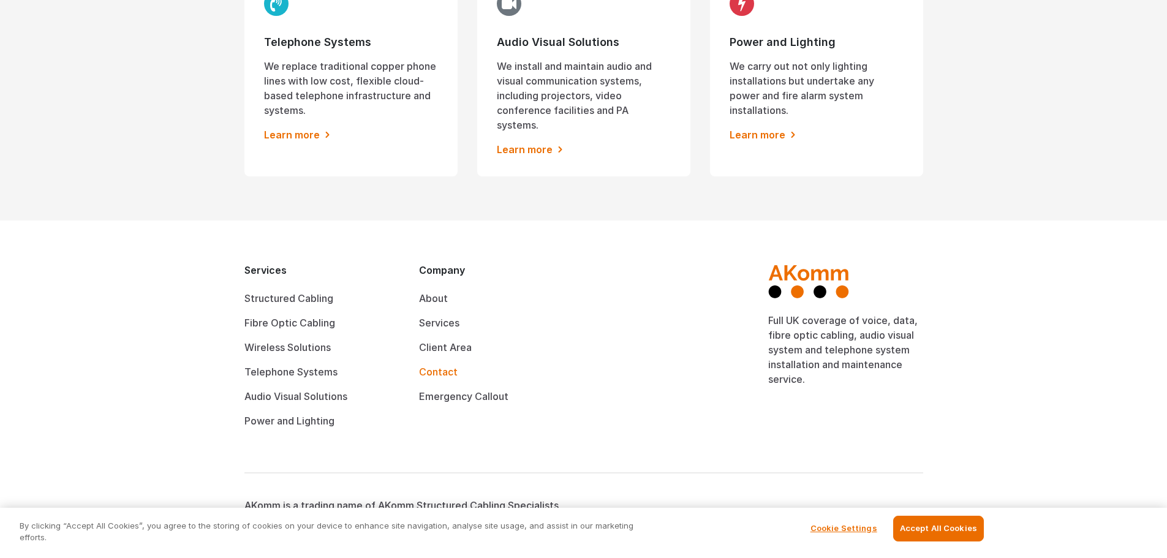  What do you see at coordinates (439, 323) in the screenshot?
I see `a: Services` at bounding box center [439, 323].